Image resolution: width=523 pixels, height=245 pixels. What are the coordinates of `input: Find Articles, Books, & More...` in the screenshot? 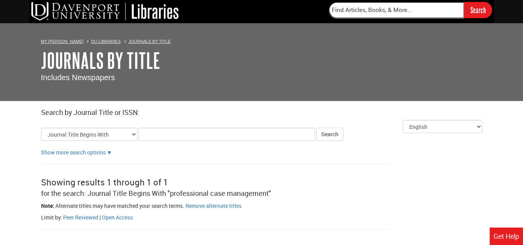 It's located at (396, 10).